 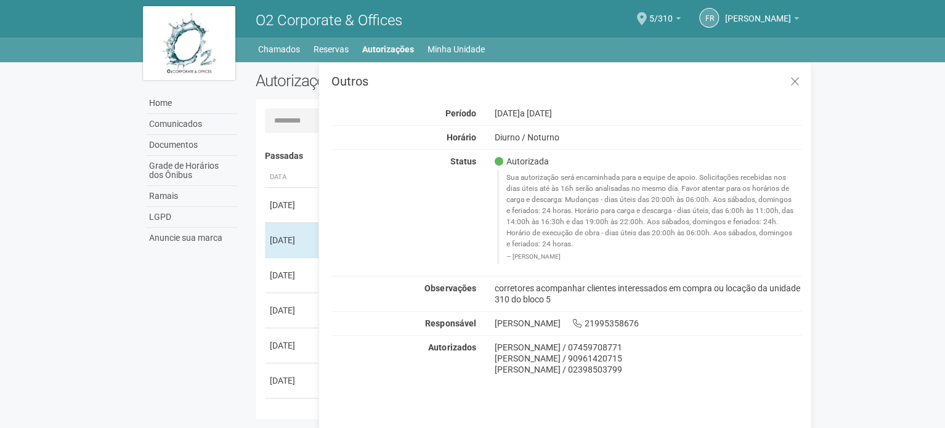 I want to click on img: logo.jpg, so click(x=189, y=43).